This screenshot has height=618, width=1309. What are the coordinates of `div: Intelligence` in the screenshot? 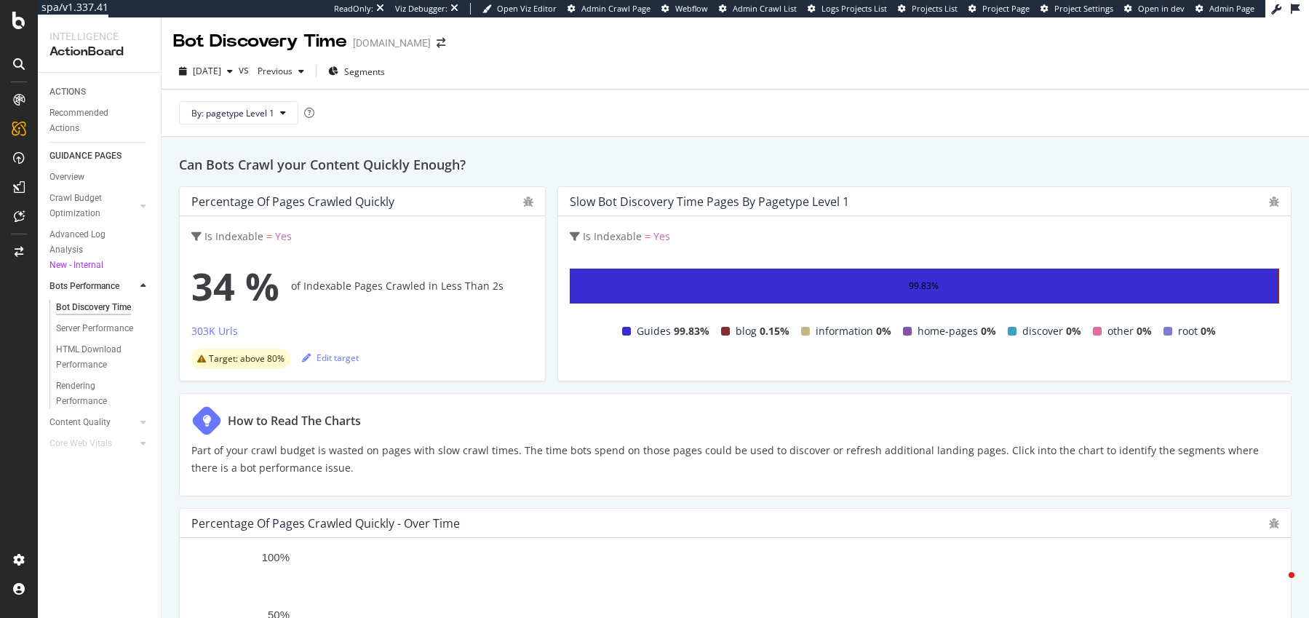 It's located at (99, 36).